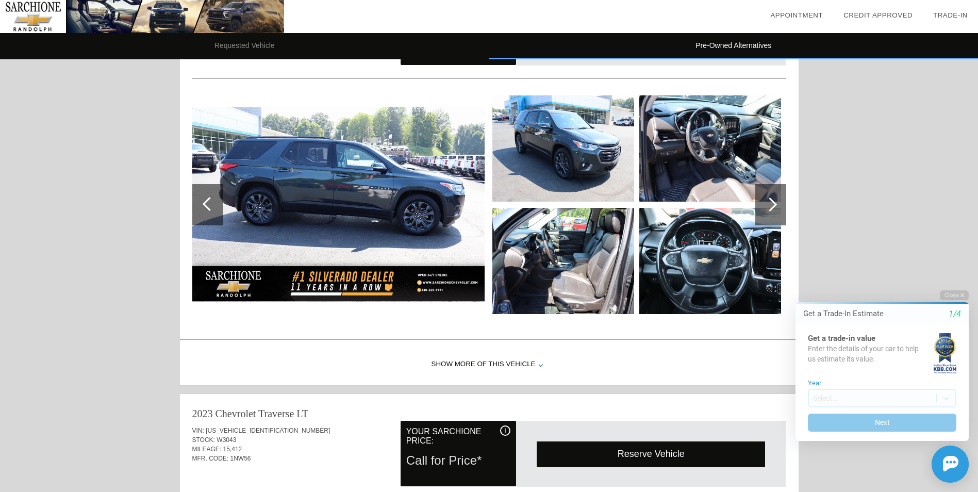  I want to click on a: Appointment, so click(797, 15).